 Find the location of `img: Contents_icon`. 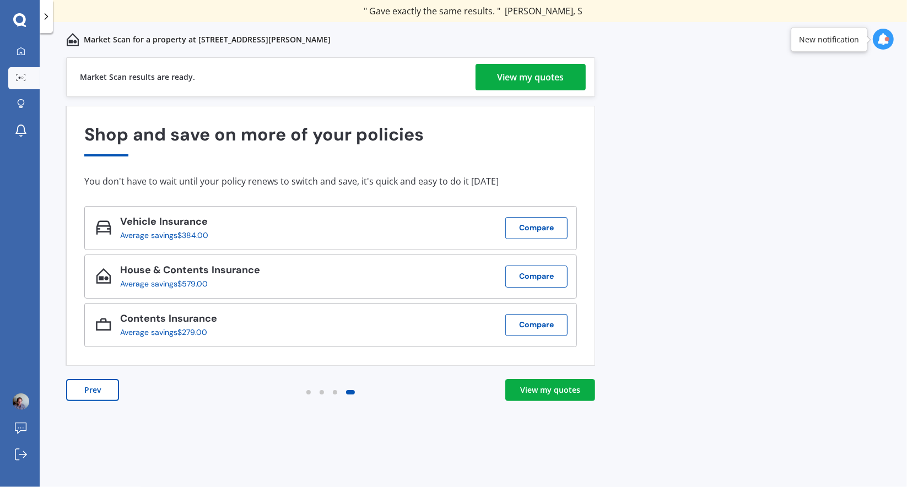

img: Contents_icon is located at coordinates (104, 325).